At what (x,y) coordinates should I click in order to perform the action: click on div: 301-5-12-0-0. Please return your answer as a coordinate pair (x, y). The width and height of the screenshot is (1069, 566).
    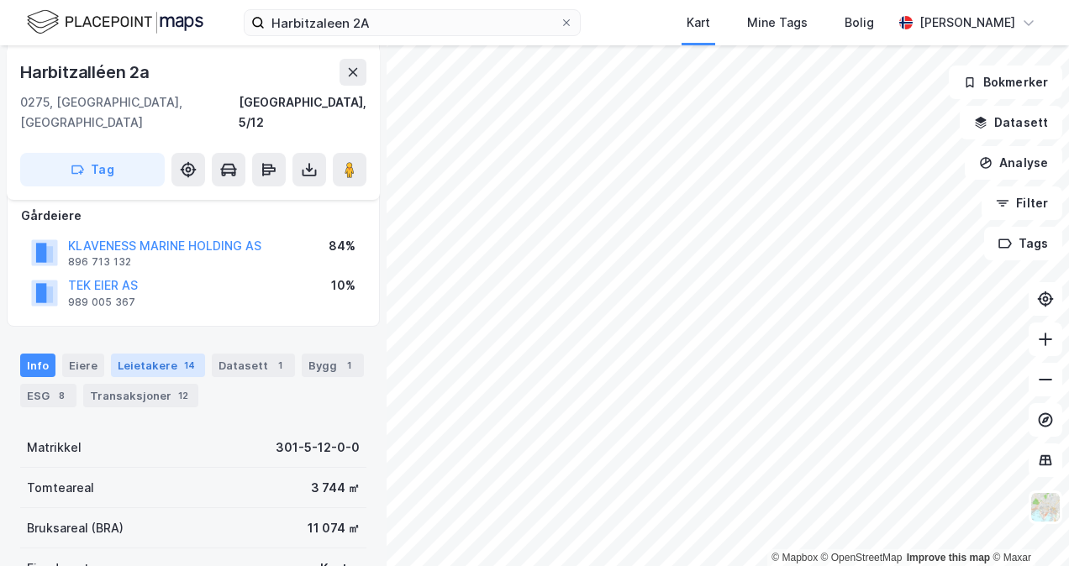
    Looking at the image, I should click on (318, 448).